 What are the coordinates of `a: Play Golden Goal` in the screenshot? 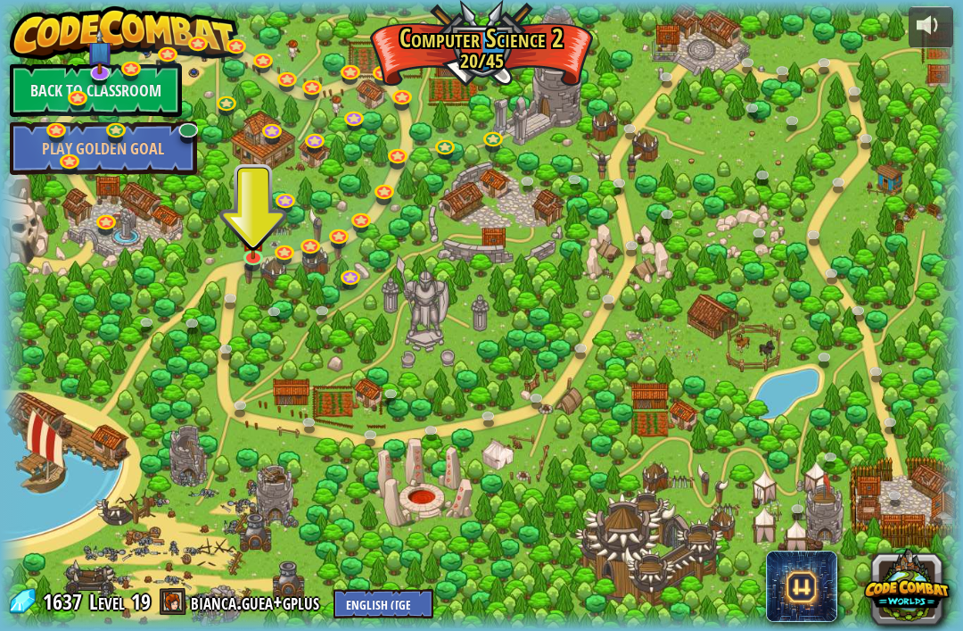 It's located at (103, 148).